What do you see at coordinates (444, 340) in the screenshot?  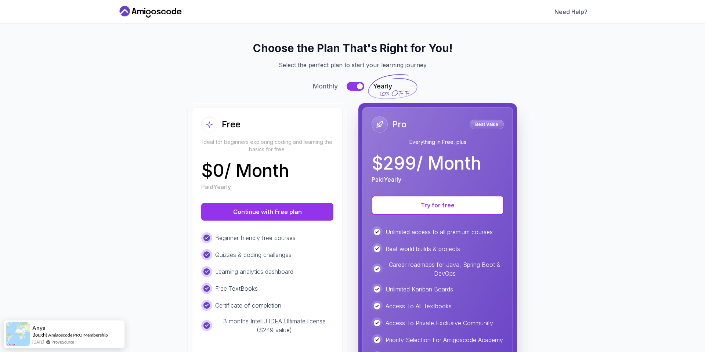 I see `p: Priority Selection For Amigoscode Academy` at bounding box center [444, 340].